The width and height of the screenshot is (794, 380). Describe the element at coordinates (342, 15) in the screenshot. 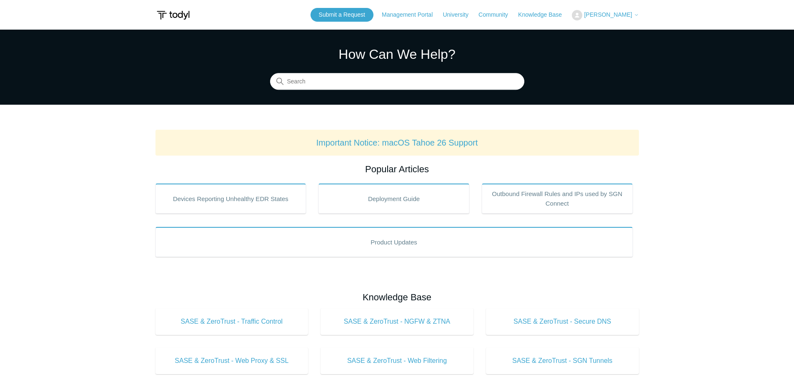

I see `a: Submit a Request` at that location.